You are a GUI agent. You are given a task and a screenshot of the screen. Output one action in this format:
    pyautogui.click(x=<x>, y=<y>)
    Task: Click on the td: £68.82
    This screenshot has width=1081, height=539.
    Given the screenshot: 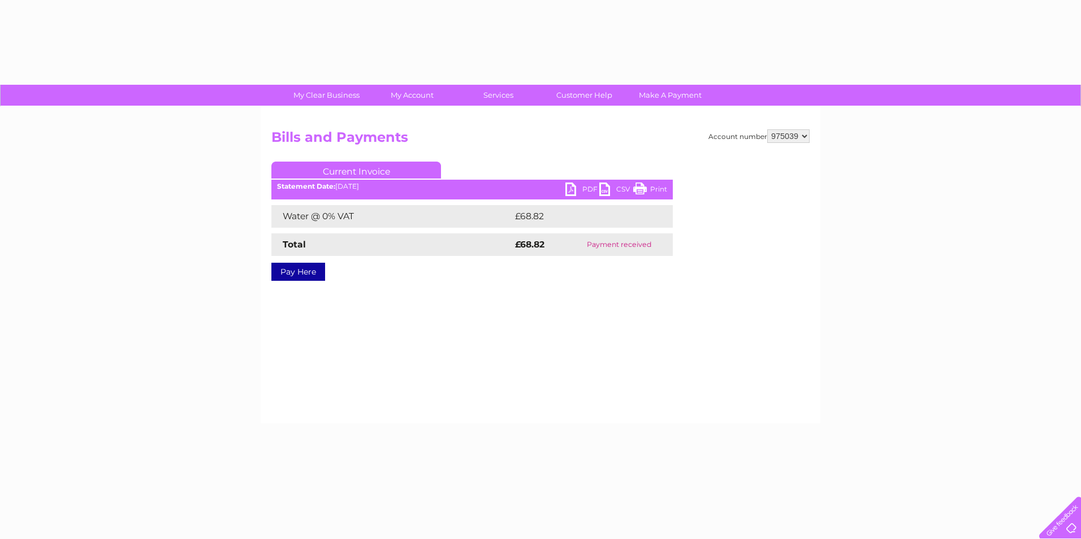 What is the action you would take?
    pyautogui.click(x=581, y=217)
    